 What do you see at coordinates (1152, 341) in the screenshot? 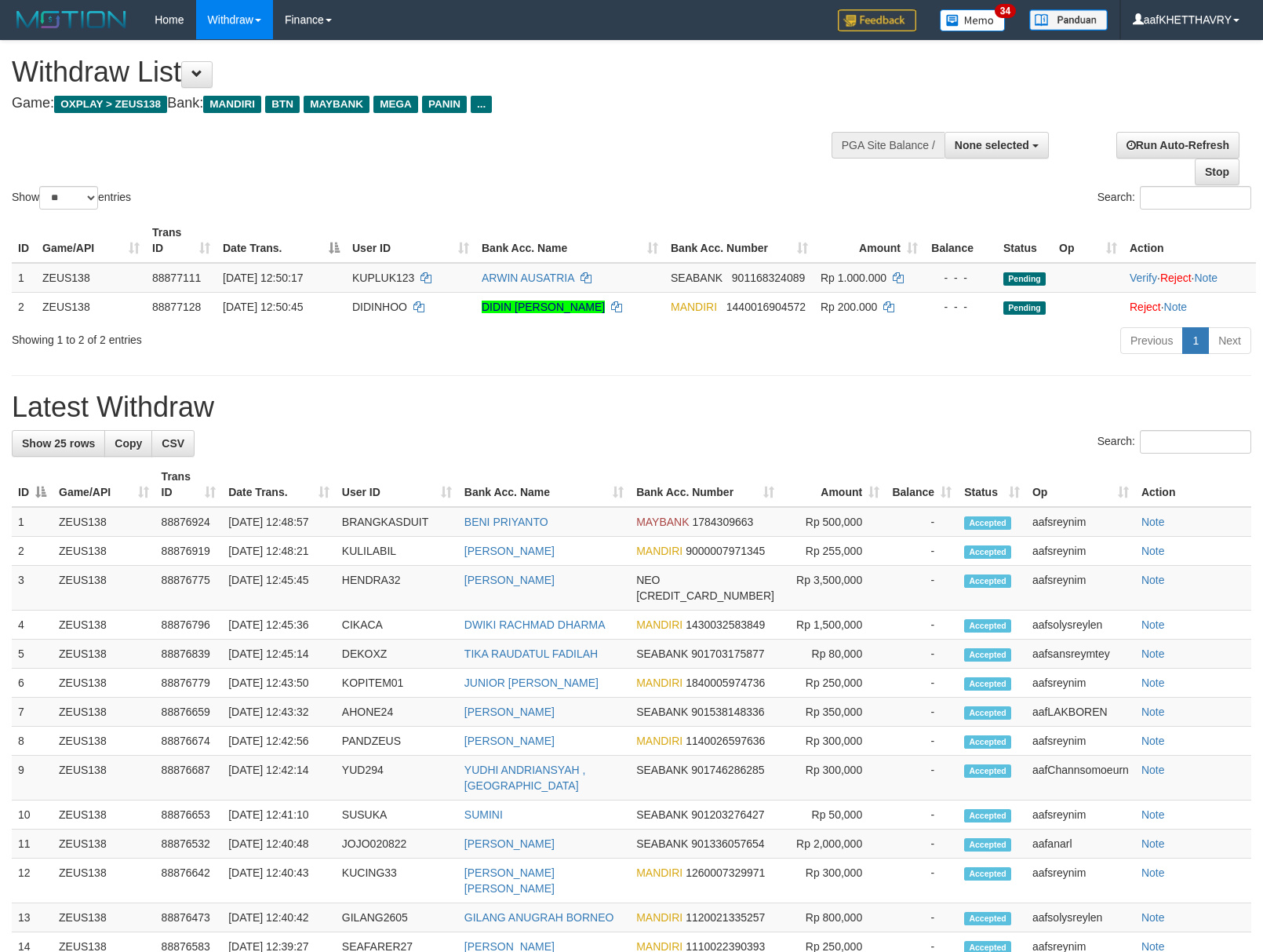
I see `a: Previous` at bounding box center [1152, 341].